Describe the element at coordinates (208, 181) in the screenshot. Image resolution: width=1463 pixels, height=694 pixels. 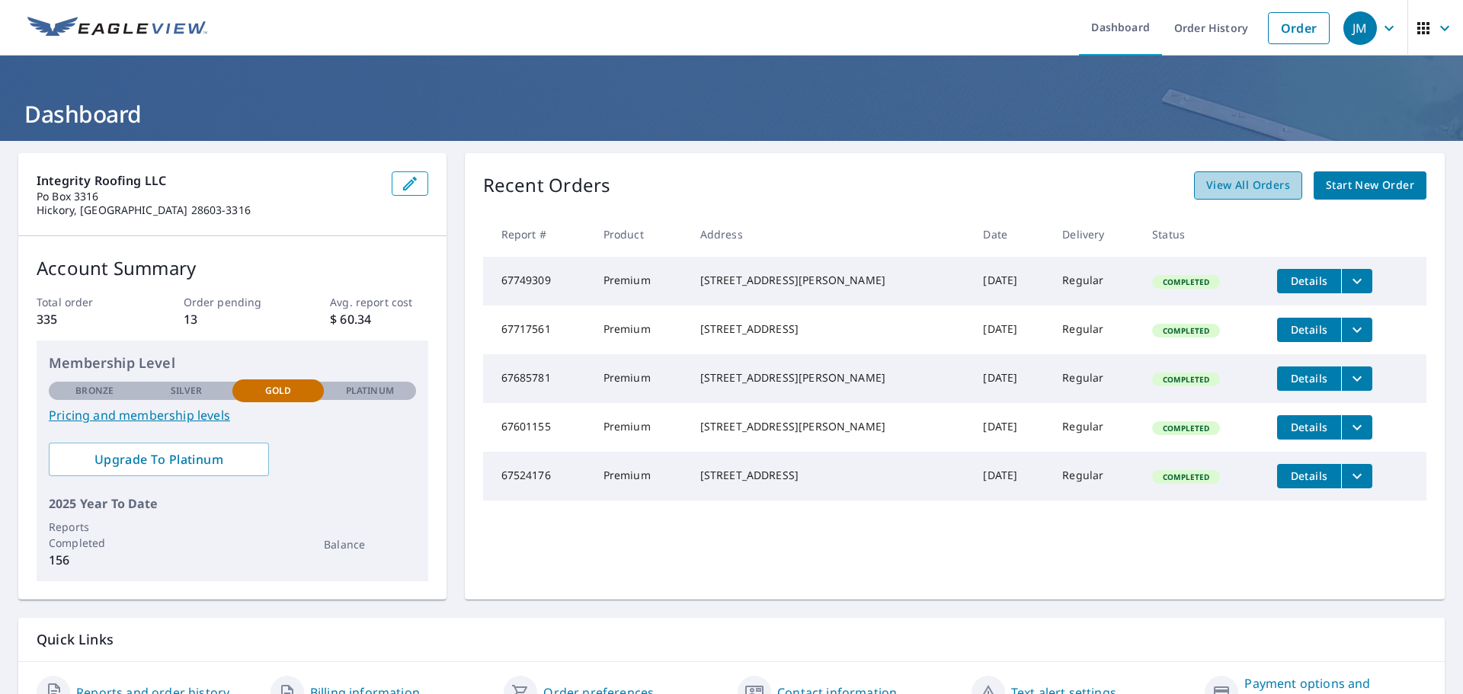
I see `p: Integrity Roofing LLC` at that location.